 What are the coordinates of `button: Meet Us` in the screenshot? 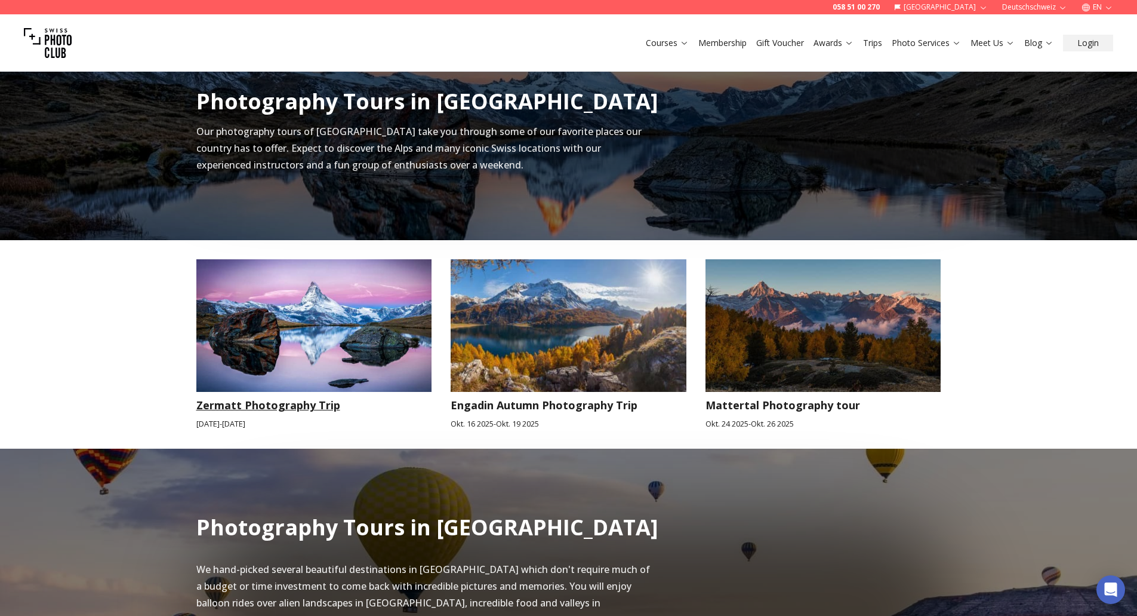 It's located at (993, 43).